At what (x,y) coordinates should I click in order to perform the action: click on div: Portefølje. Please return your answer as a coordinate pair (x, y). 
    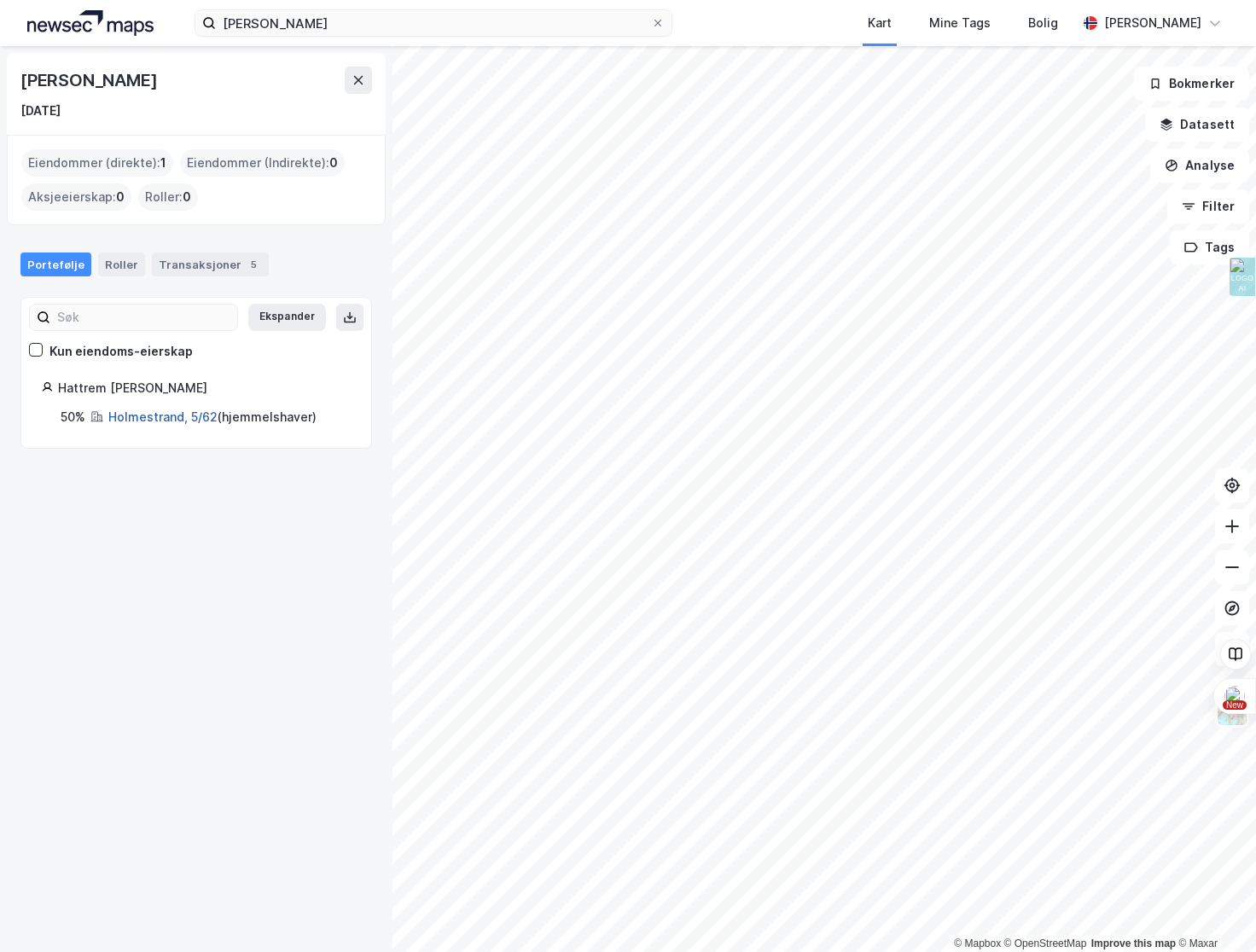
    Looking at the image, I should click on (55, 264).